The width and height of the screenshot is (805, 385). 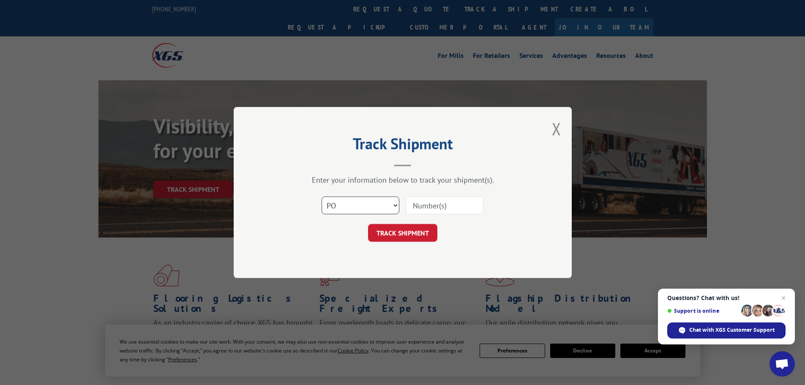 What do you see at coordinates (403, 233) in the screenshot?
I see `button: TRACK SHIPMENT` at bounding box center [403, 233].